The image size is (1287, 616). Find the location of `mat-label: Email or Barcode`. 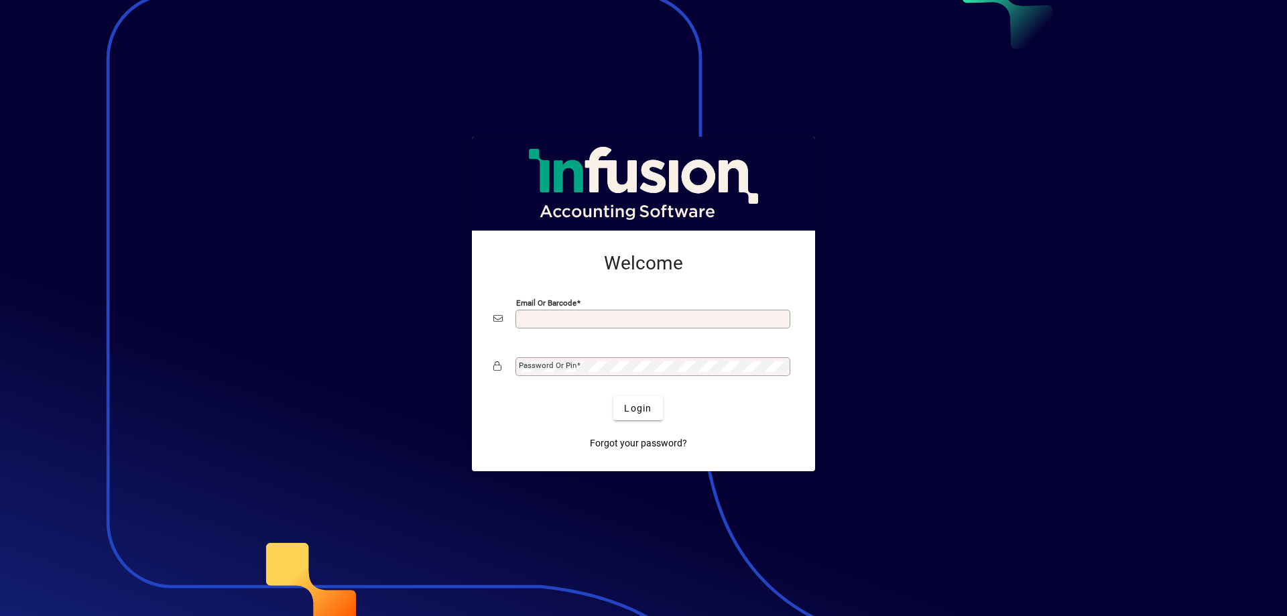

mat-label: Email or Barcode is located at coordinates (546, 303).